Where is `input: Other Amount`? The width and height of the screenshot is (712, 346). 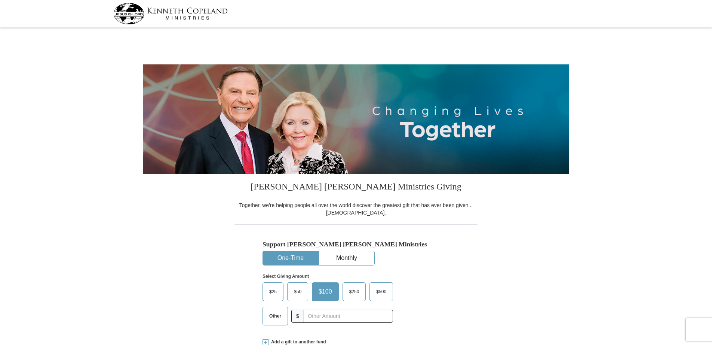 input: Other Amount is located at coordinates (348, 316).